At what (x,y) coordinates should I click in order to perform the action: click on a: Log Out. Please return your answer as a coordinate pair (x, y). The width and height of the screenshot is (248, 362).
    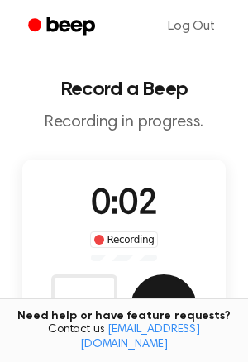
    Looking at the image, I should click on (191, 26).